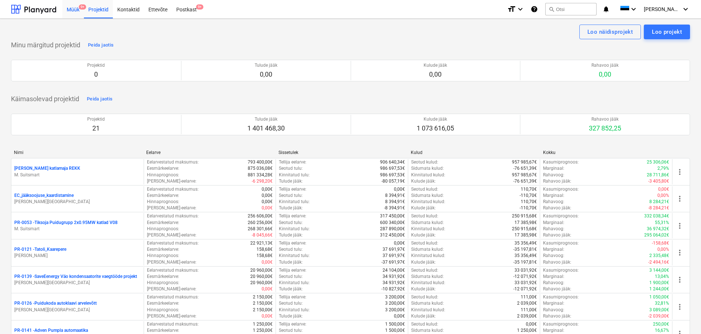  Describe the element at coordinates (525, 276) in the screenshot. I see `p: -12 071,92€` at that location.